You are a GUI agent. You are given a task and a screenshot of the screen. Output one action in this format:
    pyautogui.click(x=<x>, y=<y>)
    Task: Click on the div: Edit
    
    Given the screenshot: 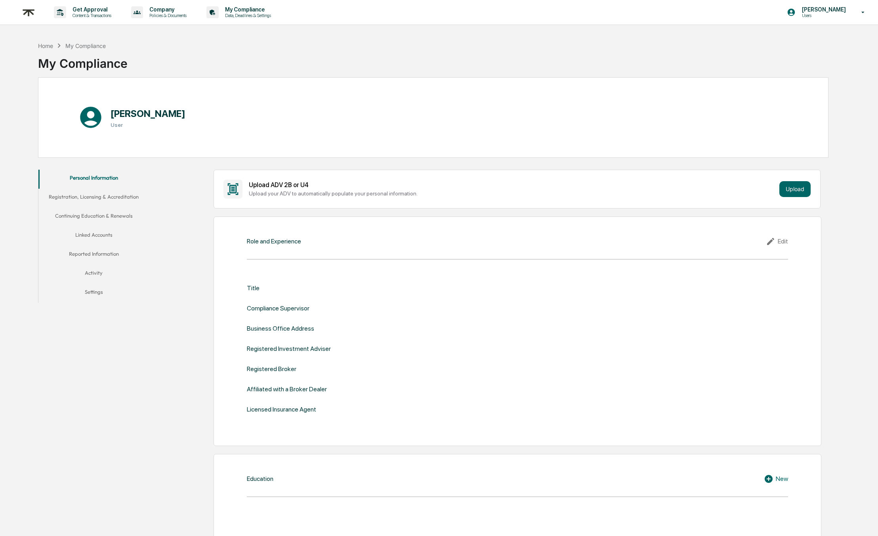 What is the action you would take?
    pyautogui.click(x=777, y=241)
    